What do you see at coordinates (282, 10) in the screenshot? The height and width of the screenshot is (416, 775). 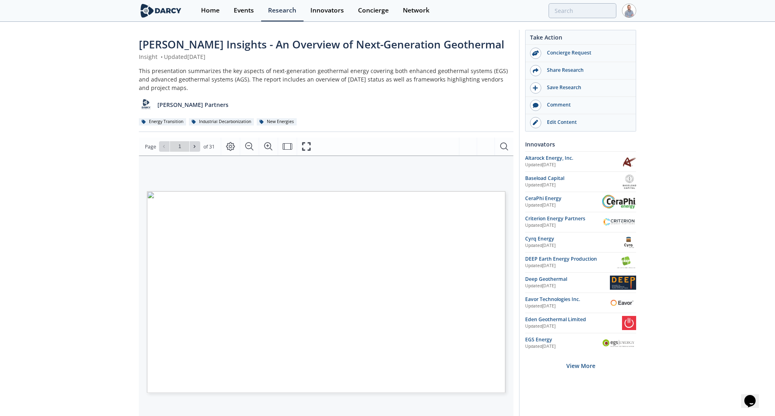 I see `div: Research` at bounding box center [282, 10].